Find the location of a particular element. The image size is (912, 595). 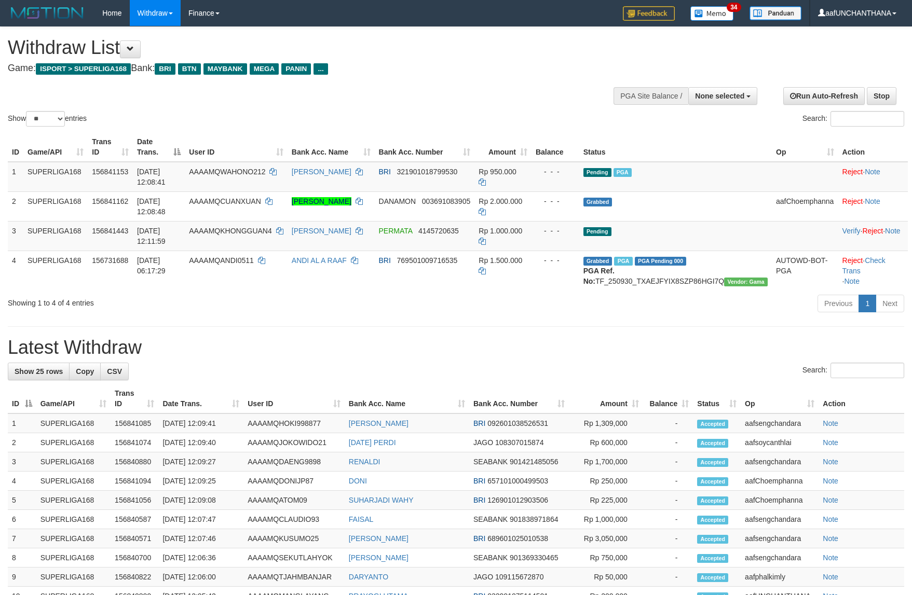

td: 7 is located at coordinates (22, 539).